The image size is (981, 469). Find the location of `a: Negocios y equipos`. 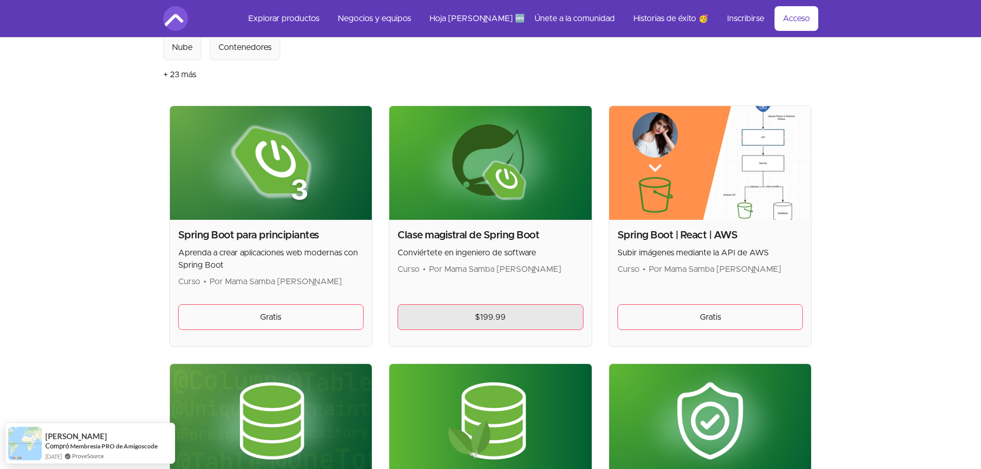

a: Negocios y equipos is located at coordinates (375, 19).